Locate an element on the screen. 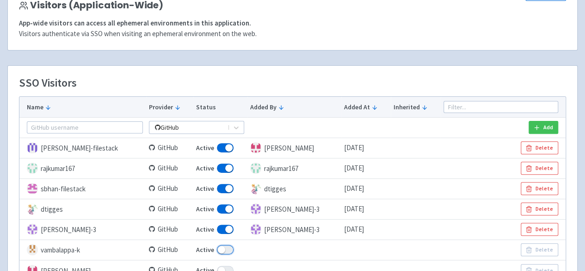 This screenshot has width=585, height=271. td: vambalappa-k is located at coordinates (83, 249).